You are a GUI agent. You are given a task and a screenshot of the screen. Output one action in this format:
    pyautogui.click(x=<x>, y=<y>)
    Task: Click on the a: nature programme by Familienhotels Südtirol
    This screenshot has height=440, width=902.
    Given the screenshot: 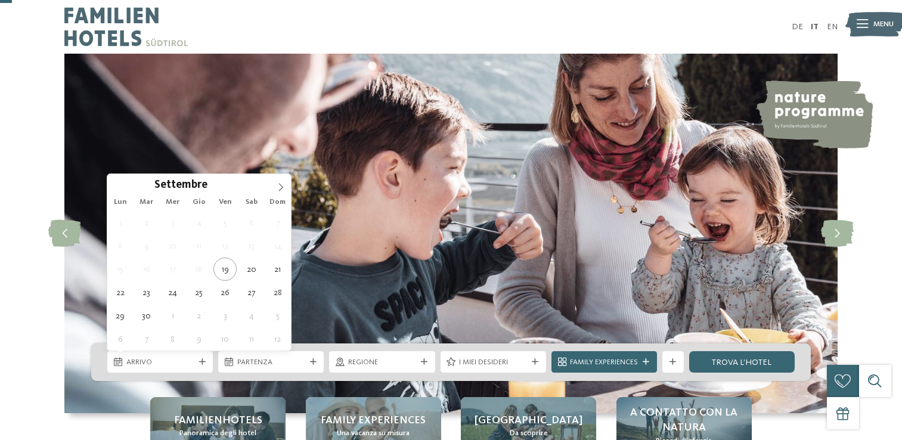 What is the action you would take?
    pyautogui.click(x=814, y=114)
    